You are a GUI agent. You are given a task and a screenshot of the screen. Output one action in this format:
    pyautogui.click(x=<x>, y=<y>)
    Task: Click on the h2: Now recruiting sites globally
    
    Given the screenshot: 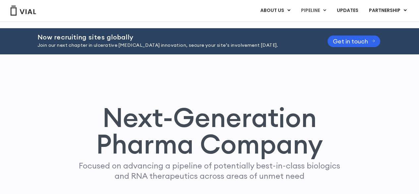 What is the action you would take?
    pyautogui.click(x=174, y=37)
    